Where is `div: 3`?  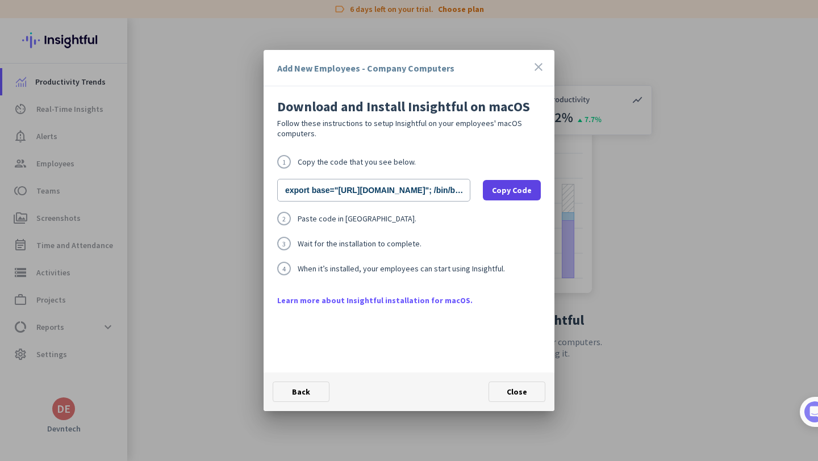
div: 3 is located at coordinates (284, 244).